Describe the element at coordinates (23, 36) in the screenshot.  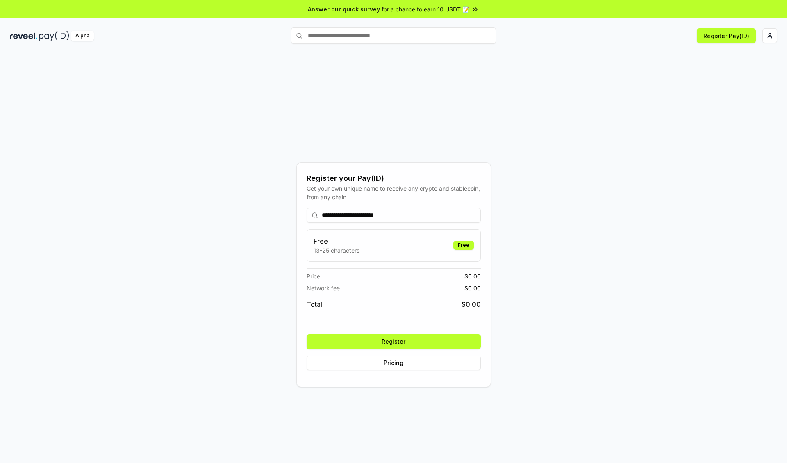
I see `img: reveel_dark` at that location.